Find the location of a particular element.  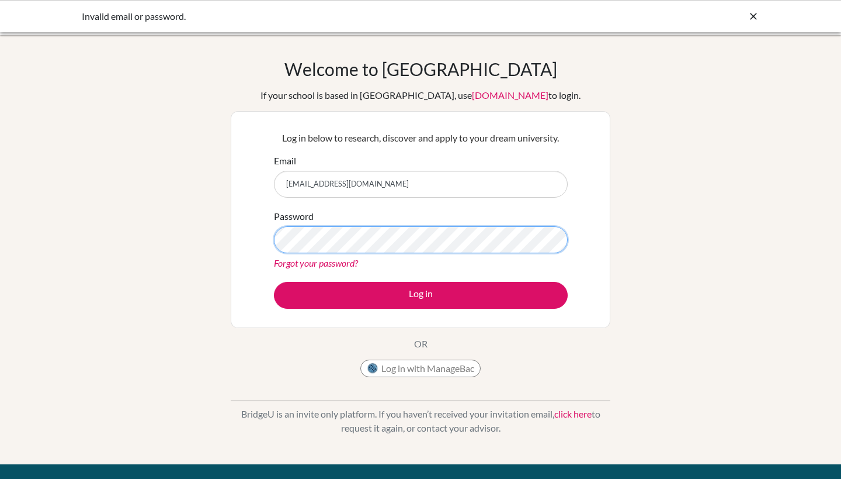

p: OR is located at coordinates (421, 344).